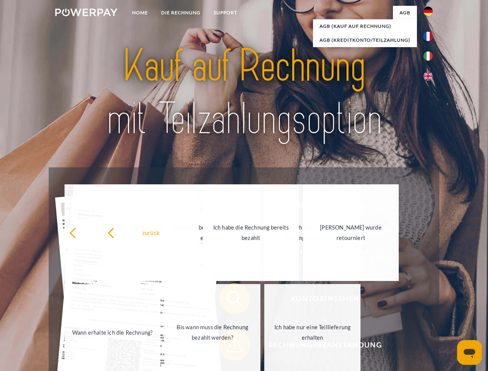 This screenshot has height=371, width=488. Describe the element at coordinates (365, 26) in the screenshot. I see `a: AGB (Kauf auf Rechnung)` at that location.